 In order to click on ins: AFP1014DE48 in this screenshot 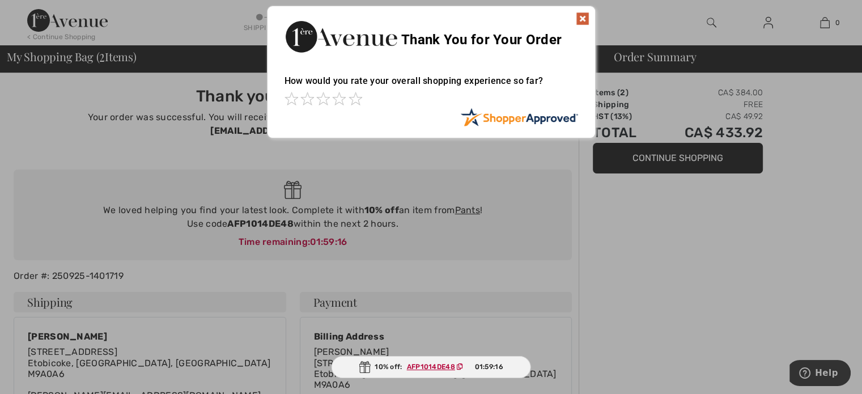, I will do `click(431, 367)`.